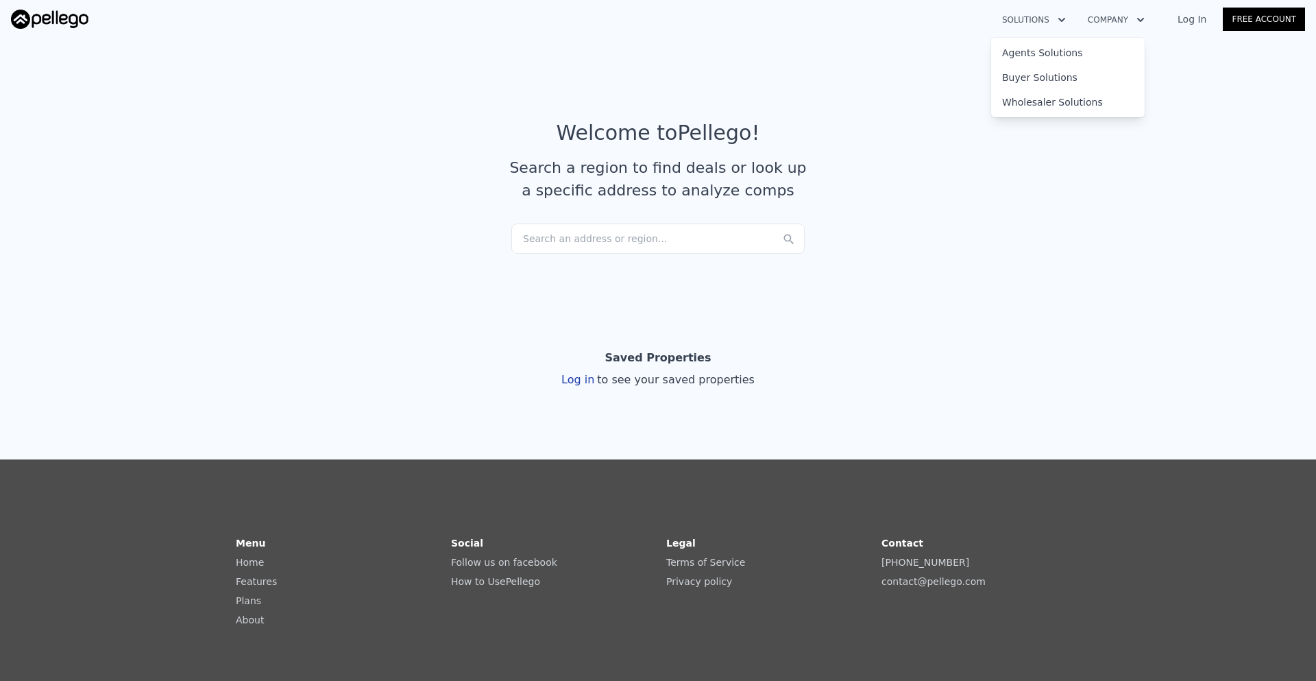 Image resolution: width=1316 pixels, height=681 pixels. Describe the element at coordinates (658, 380) in the screenshot. I see `div: Log in` at that location.